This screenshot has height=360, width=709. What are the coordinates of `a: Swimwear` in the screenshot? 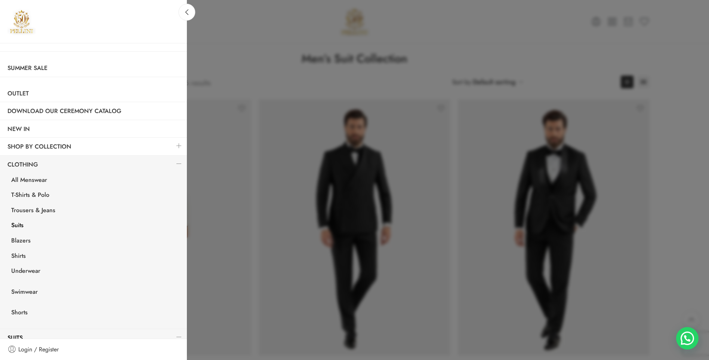 It's located at (95, 292).